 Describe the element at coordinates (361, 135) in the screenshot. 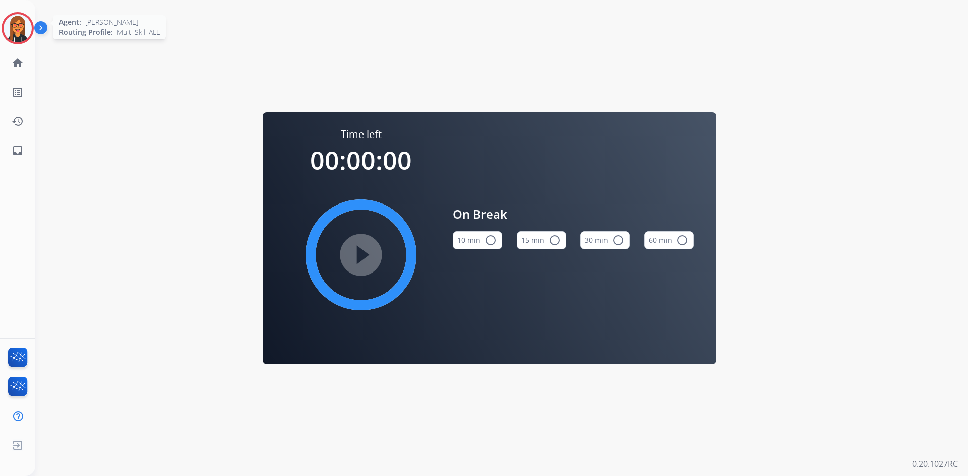

I see `span: Time left` at that location.